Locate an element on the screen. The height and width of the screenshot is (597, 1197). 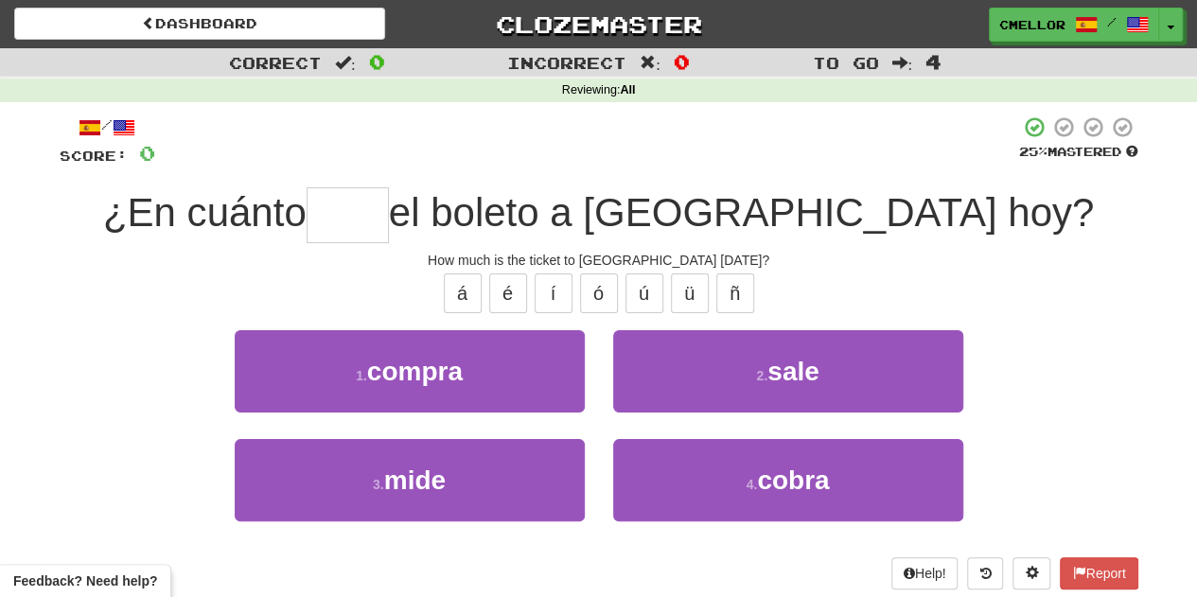
small: 2 . is located at coordinates (762, 376).